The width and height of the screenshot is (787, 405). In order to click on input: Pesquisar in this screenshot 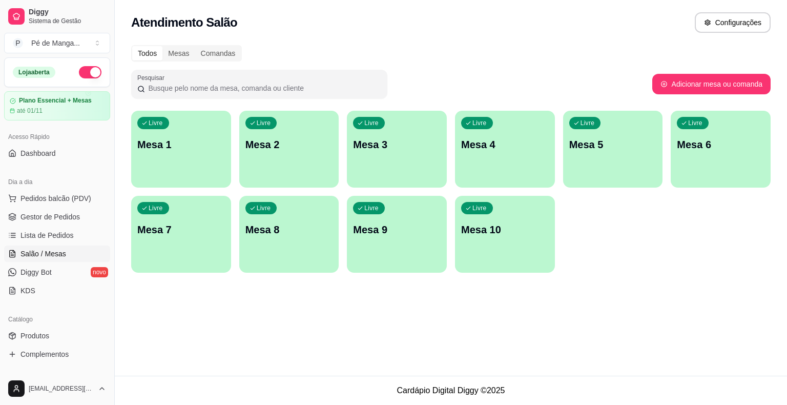, I will do `click(263, 88)`.